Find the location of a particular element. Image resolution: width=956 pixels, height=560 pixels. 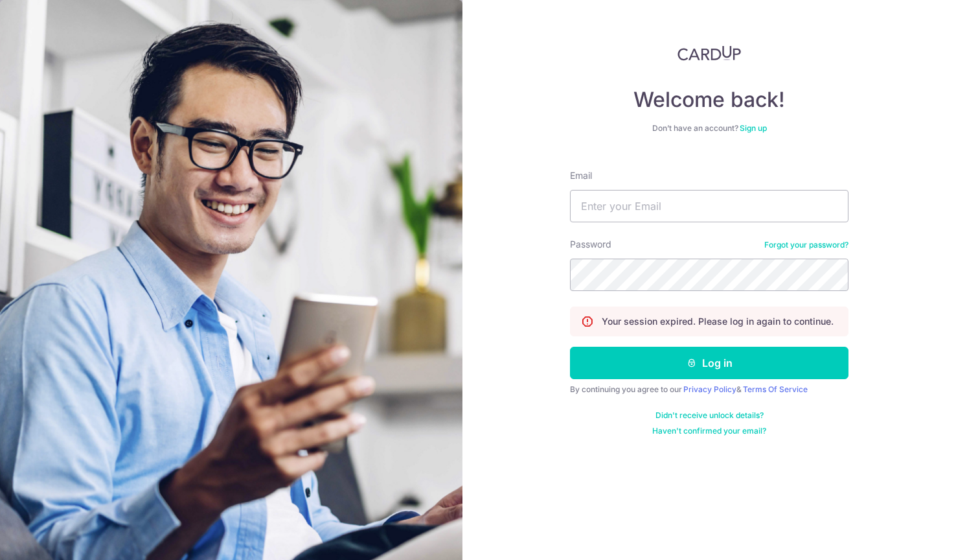

a: Terms Of Service is located at coordinates (776, 389).